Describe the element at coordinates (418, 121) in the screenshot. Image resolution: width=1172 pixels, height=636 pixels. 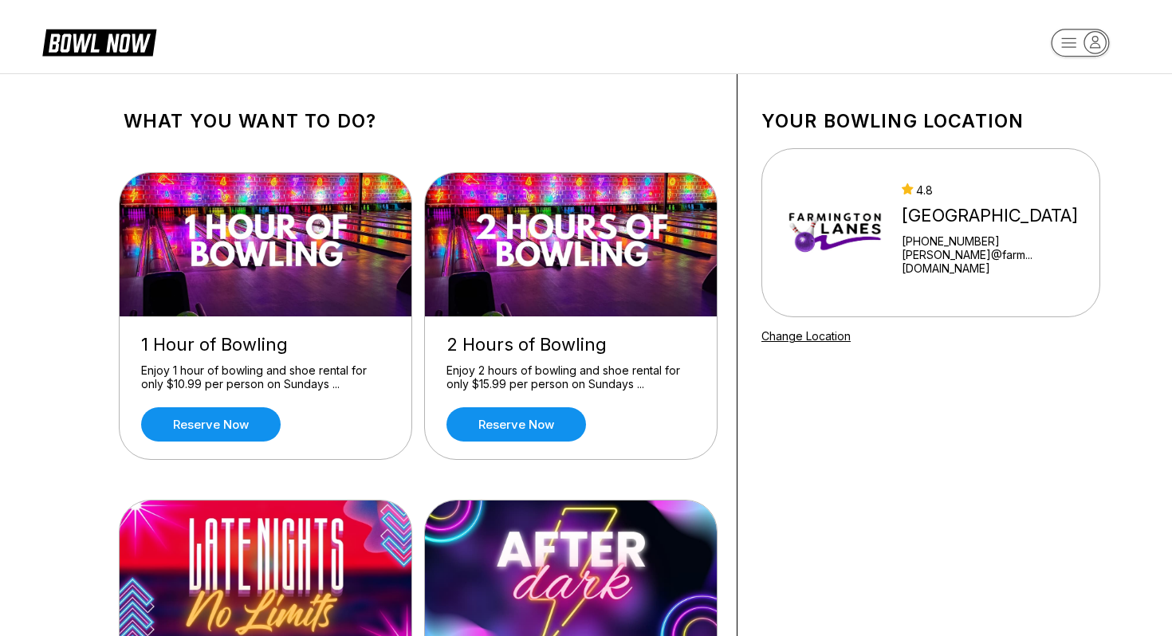
I see `h1: What you want to do?` at that location.